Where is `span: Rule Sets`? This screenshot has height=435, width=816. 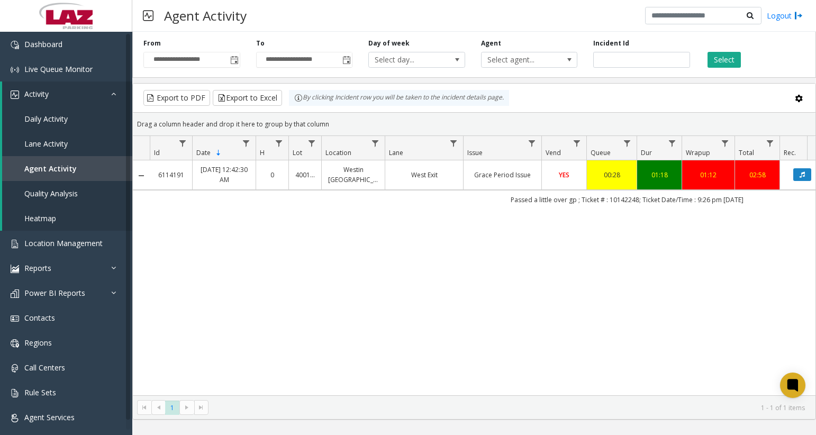
span: Rule Sets is located at coordinates (40, 392).